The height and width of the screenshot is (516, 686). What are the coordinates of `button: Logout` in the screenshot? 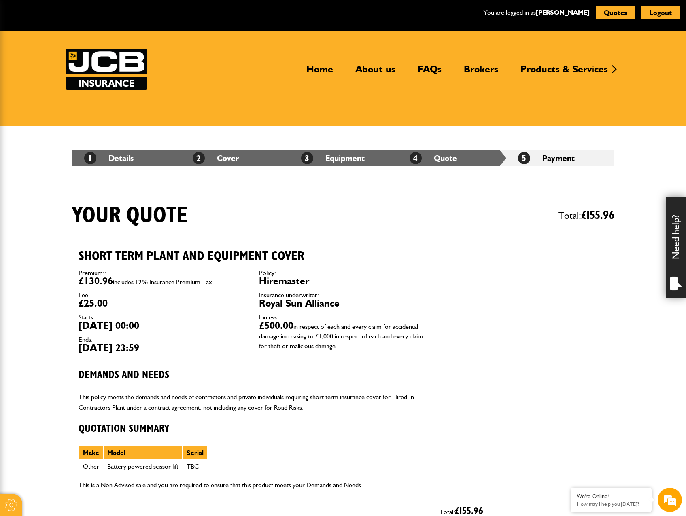 It's located at (660, 12).